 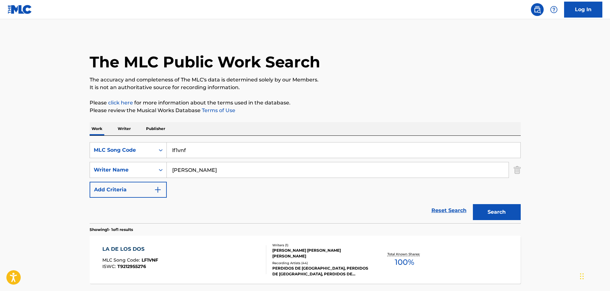 I want to click on div: Writer Name, so click(x=122, y=170).